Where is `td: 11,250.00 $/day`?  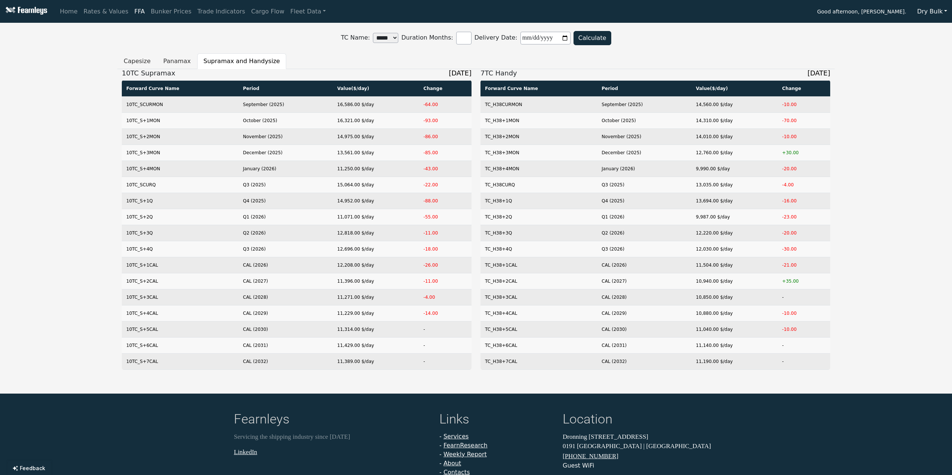 td: 11,250.00 $/day is located at coordinates (376, 168).